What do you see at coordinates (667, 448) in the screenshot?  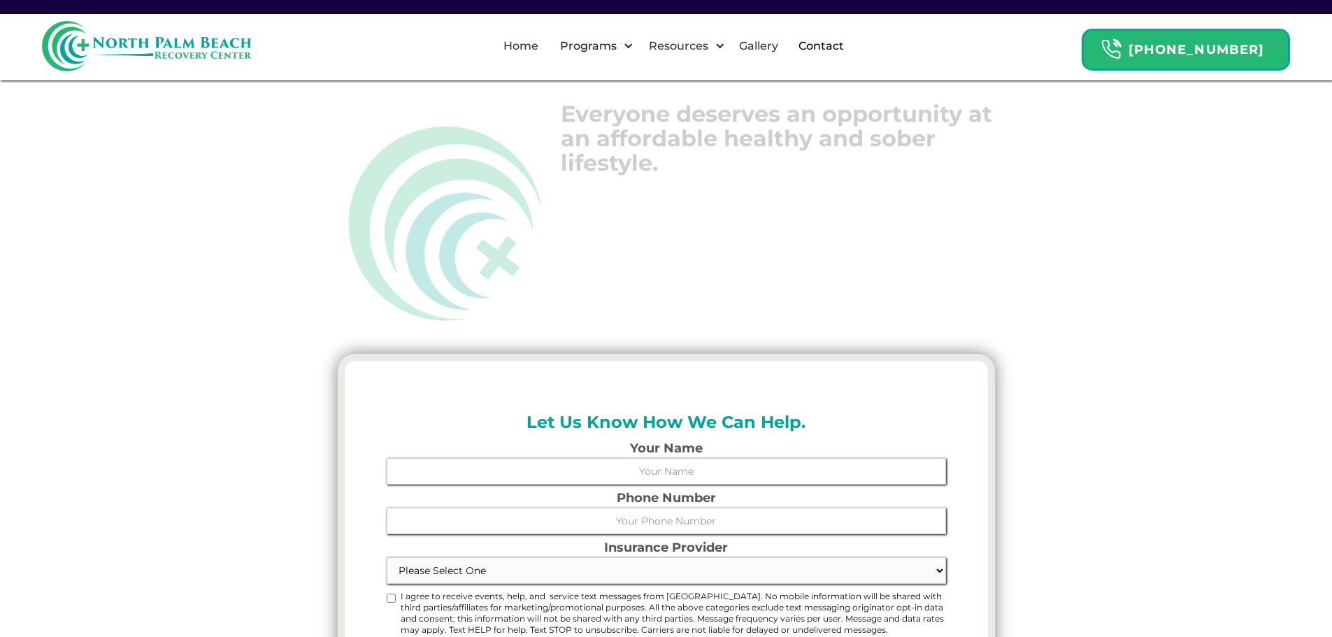 I see `label: Your Name` at bounding box center [667, 448].